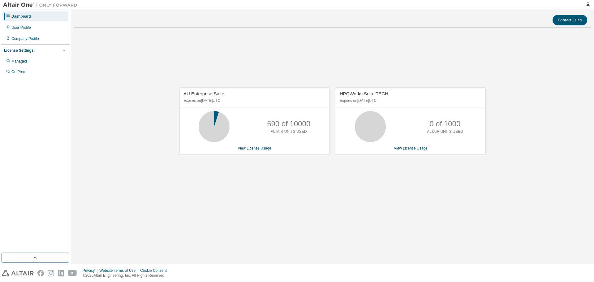 The image size is (594, 282). What do you see at coordinates (445, 124) in the screenshot?
I see `p: 0 of 1000` at bounding box center [445, 124].